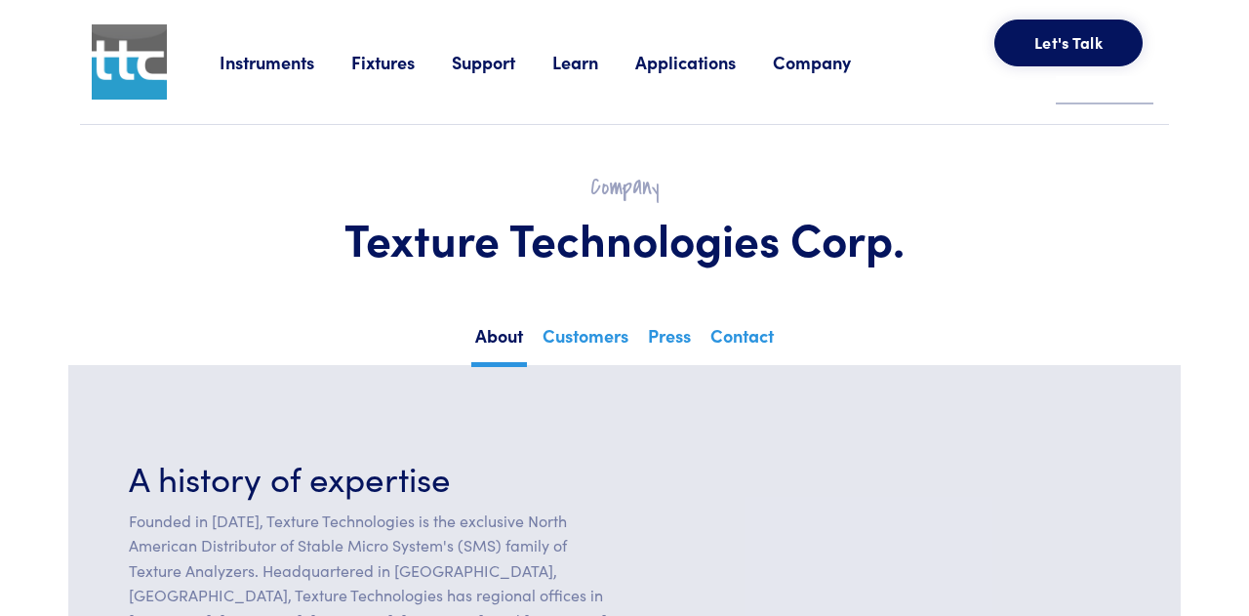 This screenshot has height=616, width=1249. What do you see at coordinates (669, 340) in the screenshot?
I see `a: Press` at bounding box center [669, 340].